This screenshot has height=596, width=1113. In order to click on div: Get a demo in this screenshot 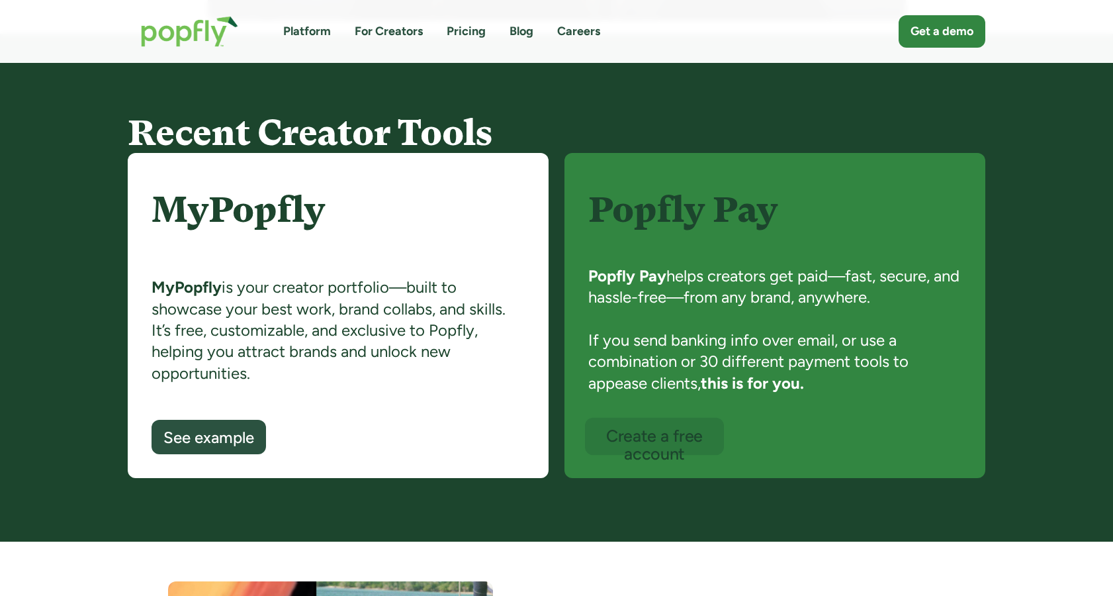, I will do `click(942, 31)`.